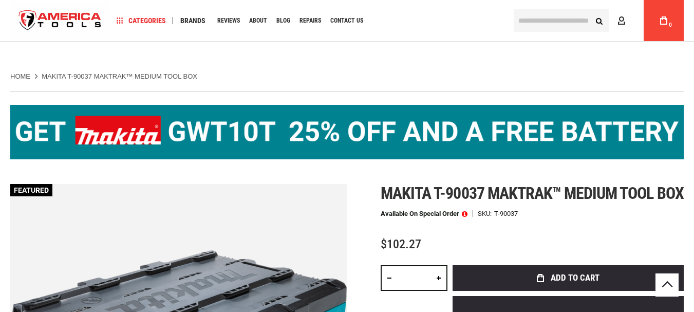 The height and width of the screenshot is (312, 694). I want to click on span: Blog, so click(283, 21).